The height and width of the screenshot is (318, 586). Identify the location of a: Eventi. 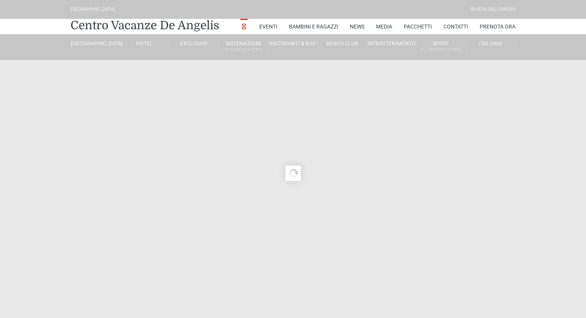
(268, 27).